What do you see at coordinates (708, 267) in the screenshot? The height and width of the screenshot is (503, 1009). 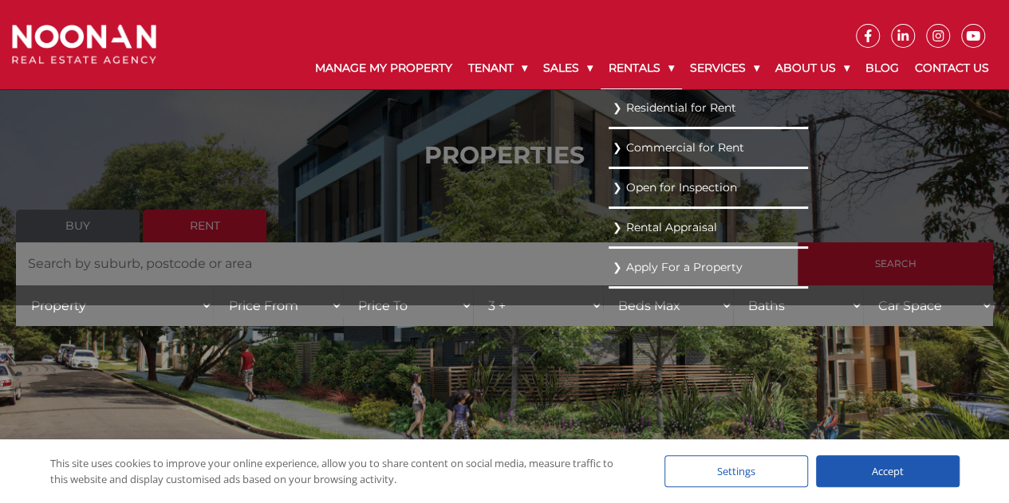 I see `a: Apply For a Property` at bounding box center [708, 267].